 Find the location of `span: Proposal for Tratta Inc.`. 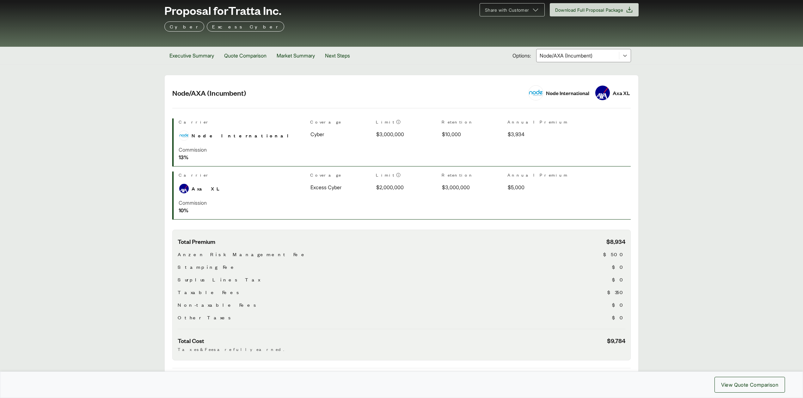

span: Proposal for Tratta Inc. is located at coordinates (223, 10).